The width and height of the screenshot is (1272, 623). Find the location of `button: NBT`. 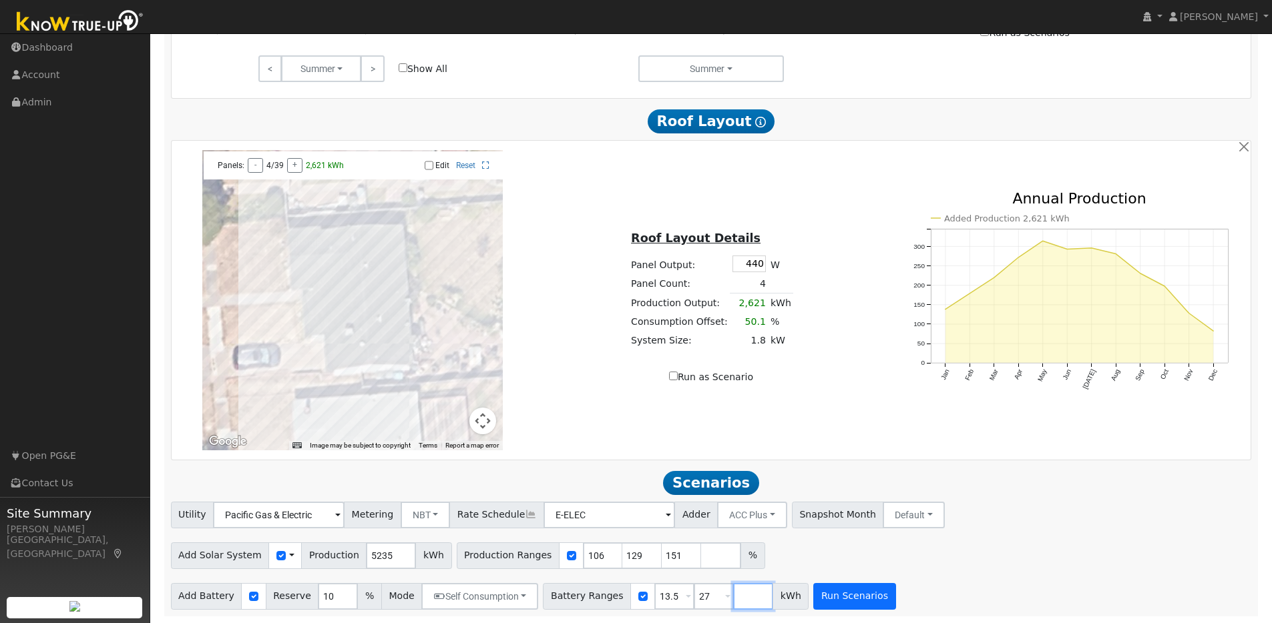

button: NBT is located at coordinates (425, 515).